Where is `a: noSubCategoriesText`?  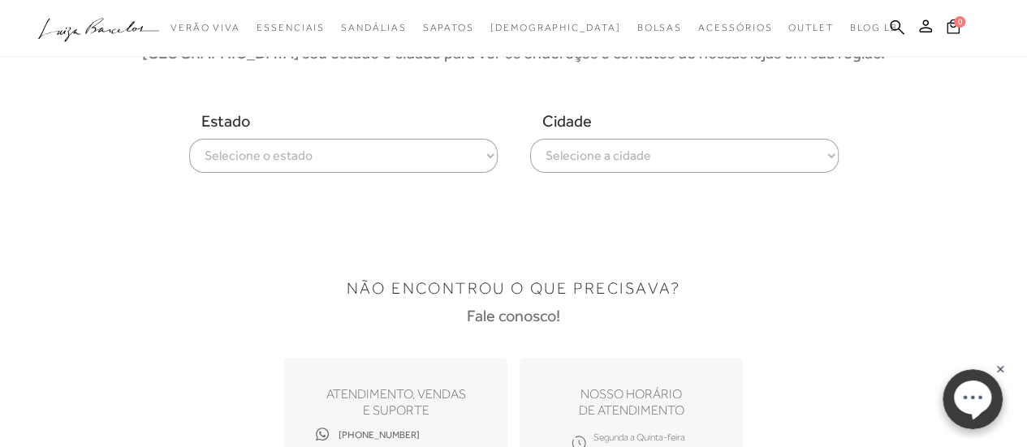
a: noSubCategoriesText is located at coordinates (555, 28).